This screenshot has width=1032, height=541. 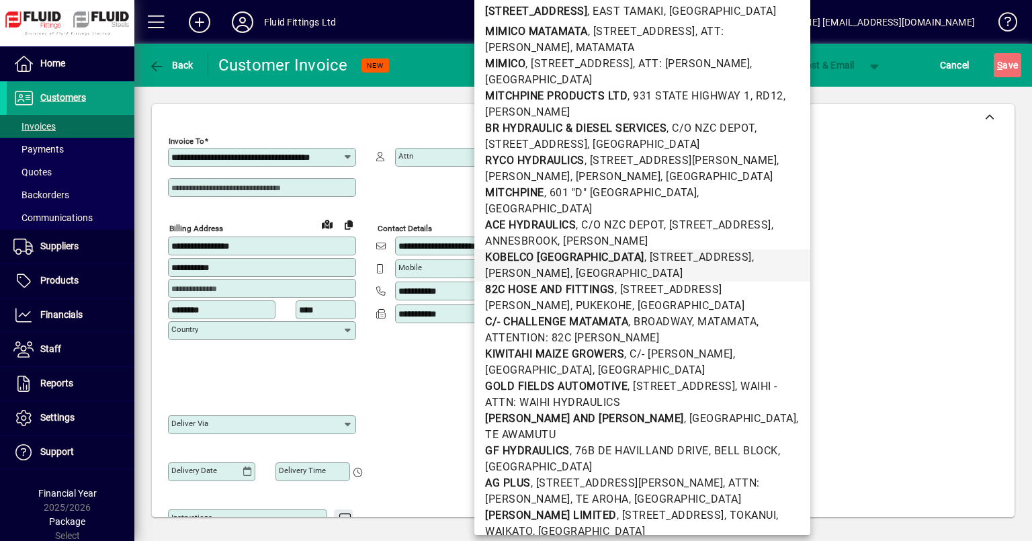 I want to click on b: ACE HYDRAULICS, so click(x=530, y=224).